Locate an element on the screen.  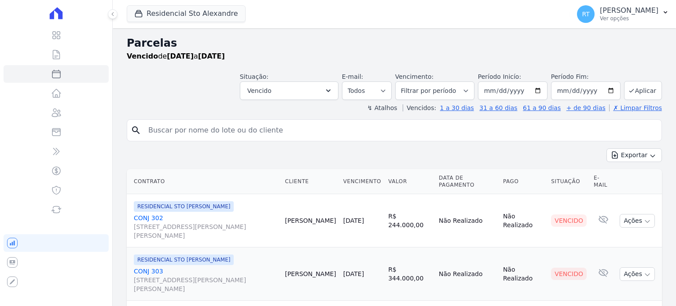
button: Vencido is located at coordinates (289, 91).